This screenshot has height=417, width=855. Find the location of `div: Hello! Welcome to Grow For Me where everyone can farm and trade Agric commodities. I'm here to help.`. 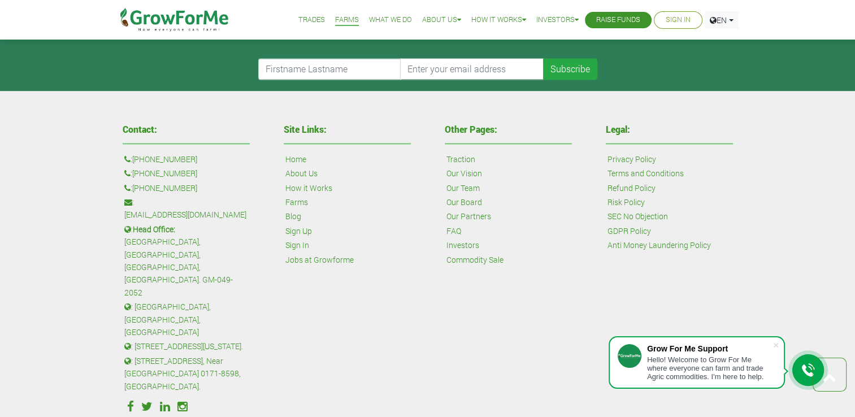

div: Hello! Welcome to Grow For Me where everyone can farm and trade Agric commodities. I'm here to help. is located at coordinates (710, 368).